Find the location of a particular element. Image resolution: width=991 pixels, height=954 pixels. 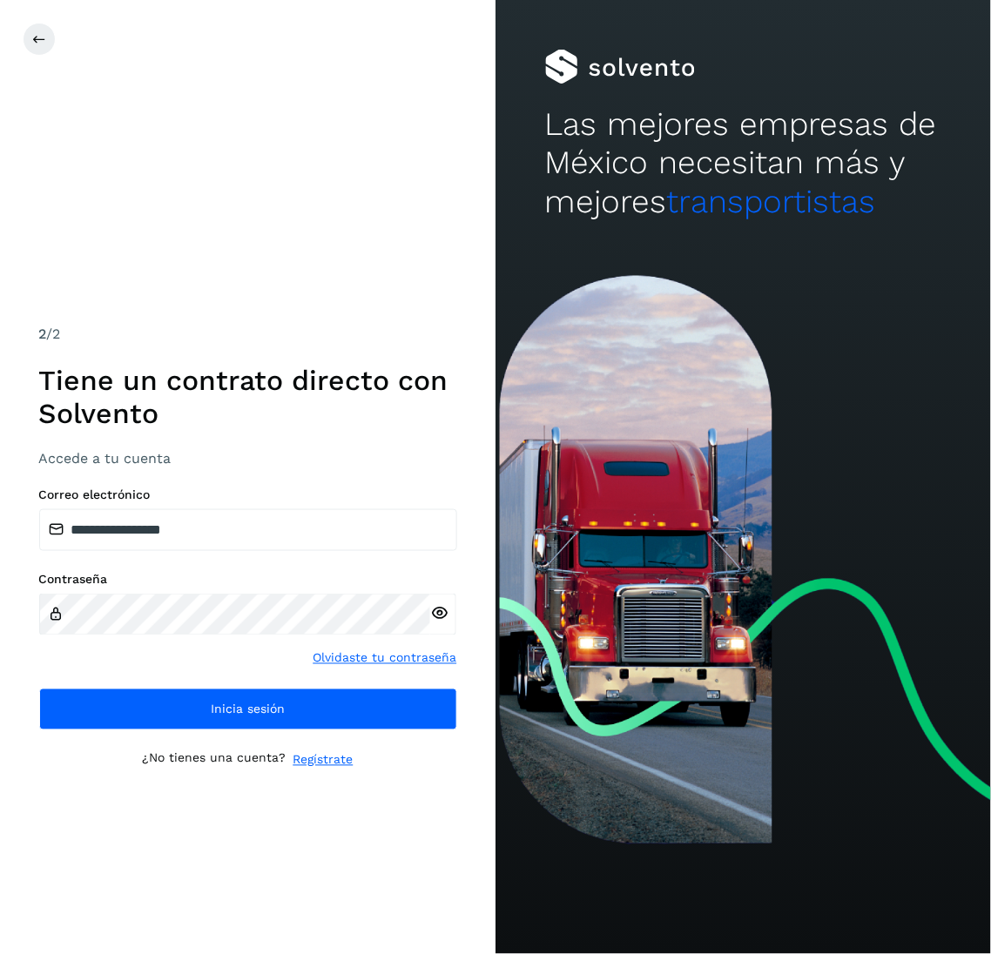

span: Inicia sesión is located at coordinates (247, 710).